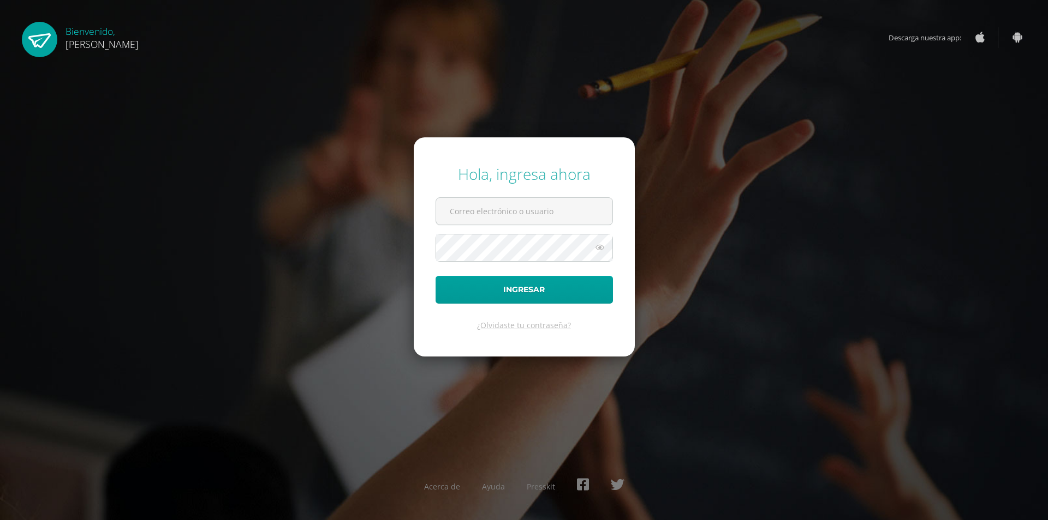 The height and width of the screenshot is (520, 1048). What do you see at coordinates (524, 174) in the screenshot?
I see `div: Hola, ingresa ahora` at bounding box center [524, 174].